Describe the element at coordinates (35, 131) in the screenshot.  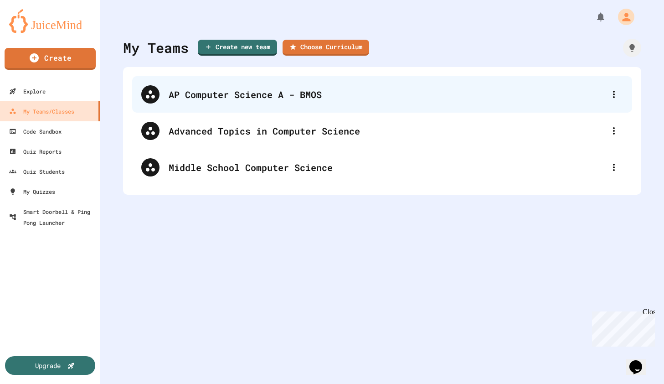
I see `div: Code Sandbox` at that location.